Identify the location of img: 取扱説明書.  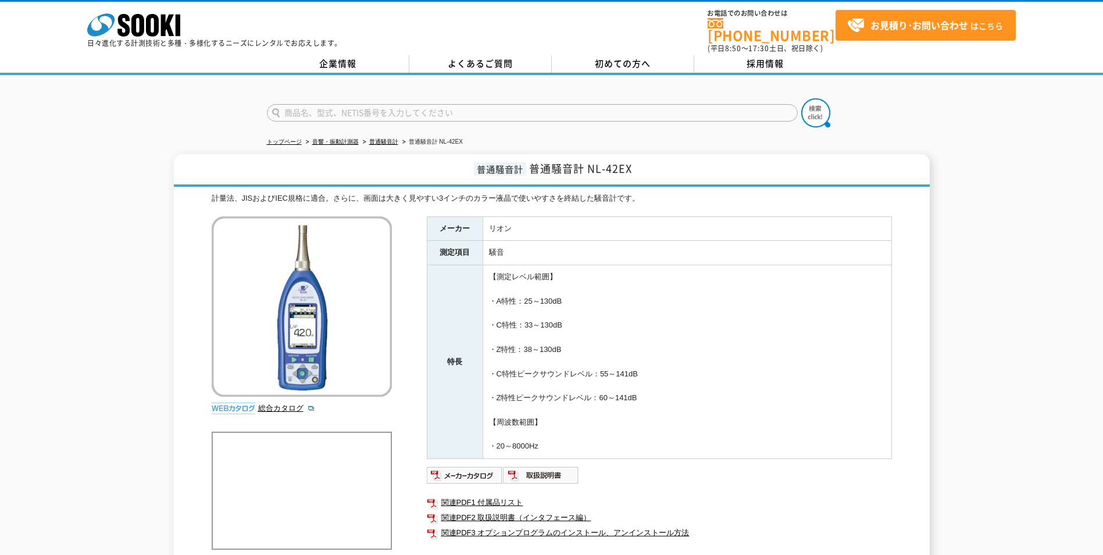
(541, 475).